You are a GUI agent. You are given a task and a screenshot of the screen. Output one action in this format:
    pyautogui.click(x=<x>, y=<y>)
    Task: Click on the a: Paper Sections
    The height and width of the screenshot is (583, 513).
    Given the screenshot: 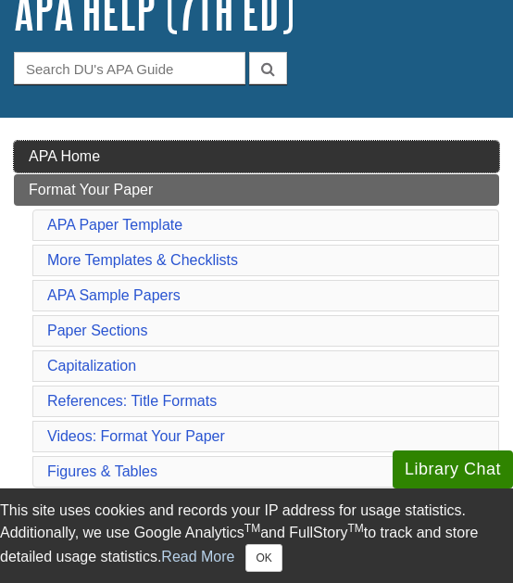 What is the action you would take?
    pyautogui.click(x=97, y=330)
    